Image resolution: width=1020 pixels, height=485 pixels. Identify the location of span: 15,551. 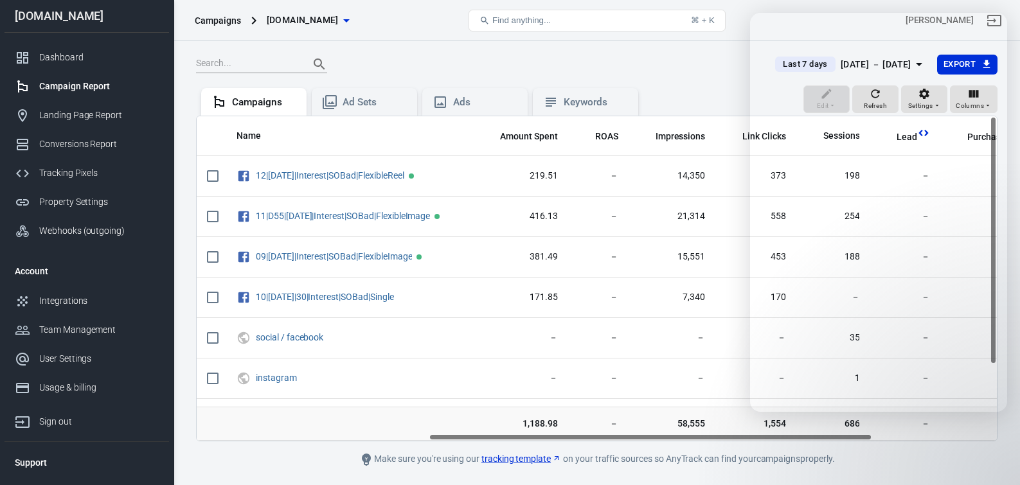
(672, 257).